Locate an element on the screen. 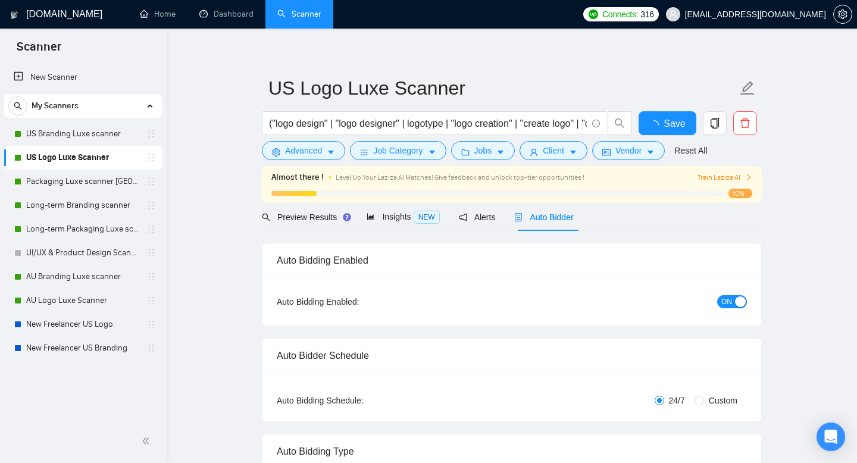  span: 316 is located at coordinates (647, 14).